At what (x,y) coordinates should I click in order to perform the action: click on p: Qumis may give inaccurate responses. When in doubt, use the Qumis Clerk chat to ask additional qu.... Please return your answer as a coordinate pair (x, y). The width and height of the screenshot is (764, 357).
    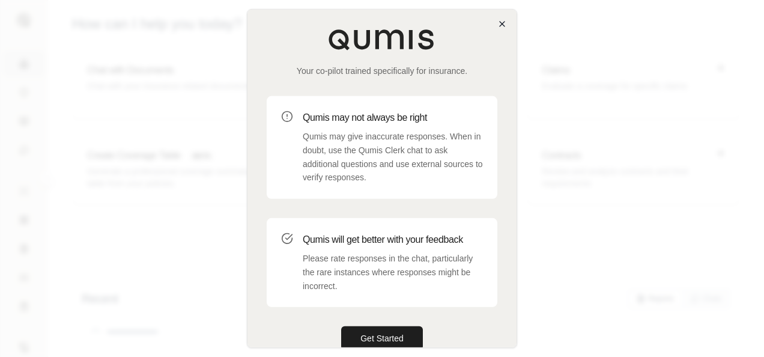
    Looking at the image, I should click on (393, 157).